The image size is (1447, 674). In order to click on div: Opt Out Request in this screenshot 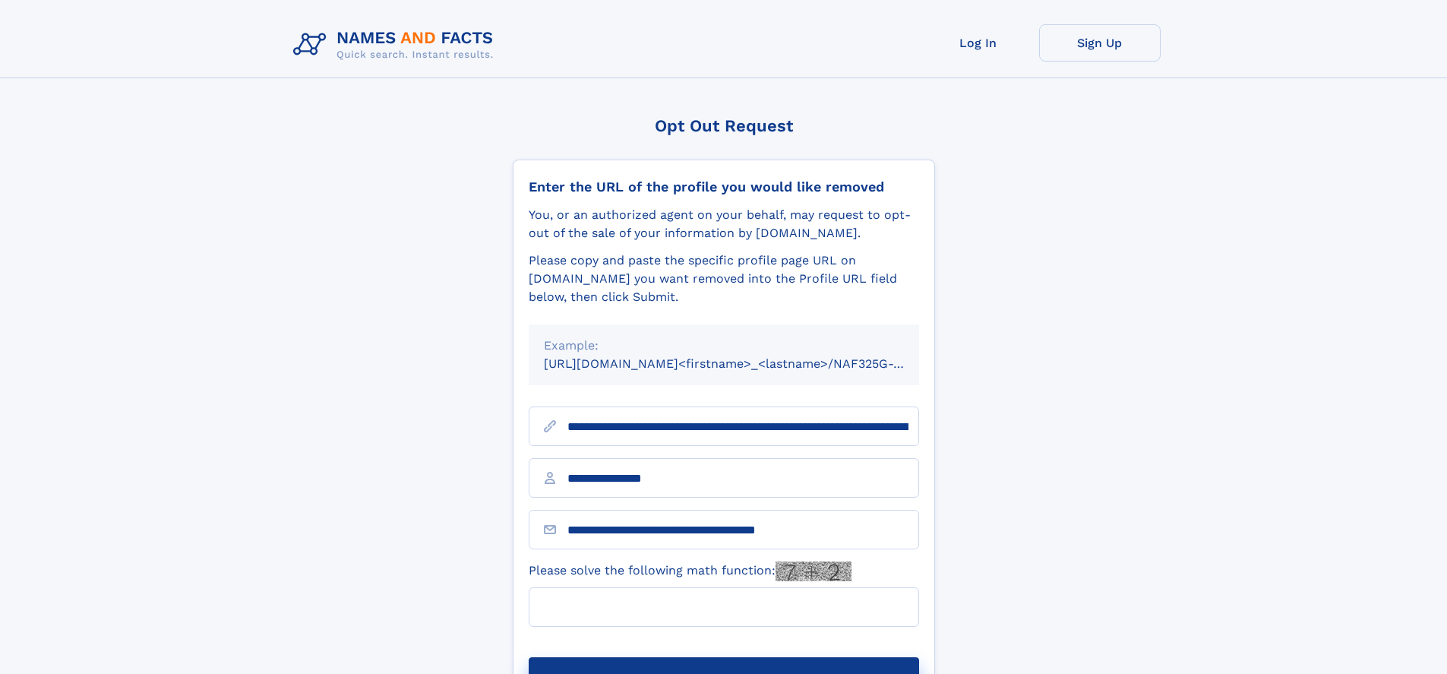, I will do `click(724, 125)`.